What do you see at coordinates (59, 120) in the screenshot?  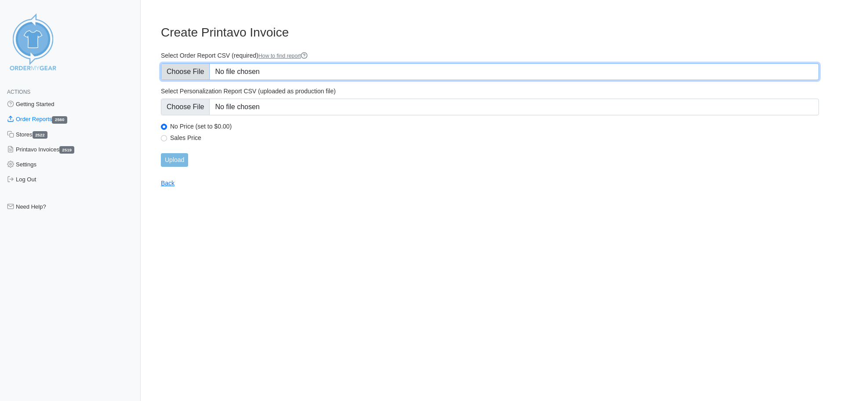 I see `span: 2560` at bounding box center [59, 120].